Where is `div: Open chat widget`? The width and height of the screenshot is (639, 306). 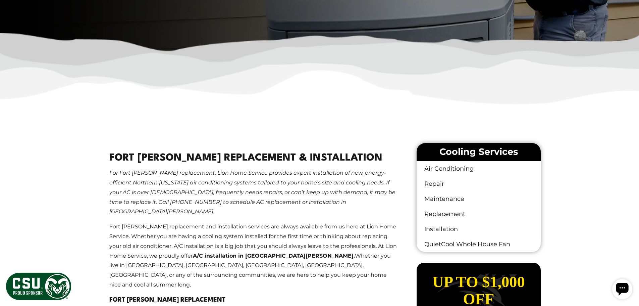
div: Open chat widget is located at coordinates (13, 13).